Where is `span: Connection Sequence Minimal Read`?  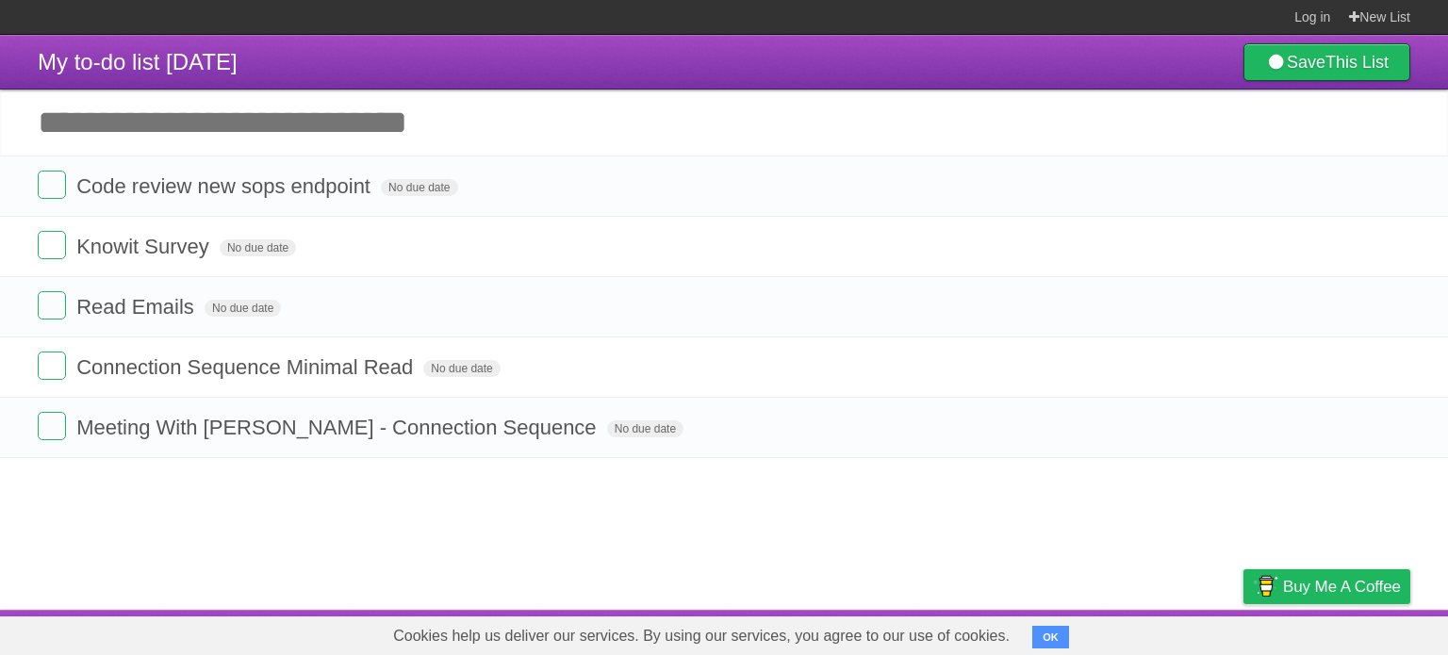 span: Connection Sequence Minimal Read is located at coordinates (247, 367).